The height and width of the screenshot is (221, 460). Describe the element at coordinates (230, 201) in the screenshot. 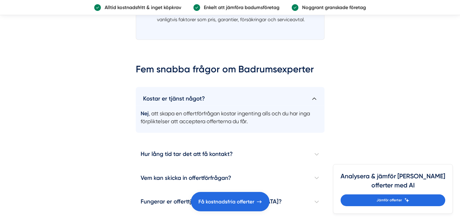

I see `a: Få kostnadsfria offerter` at that location.